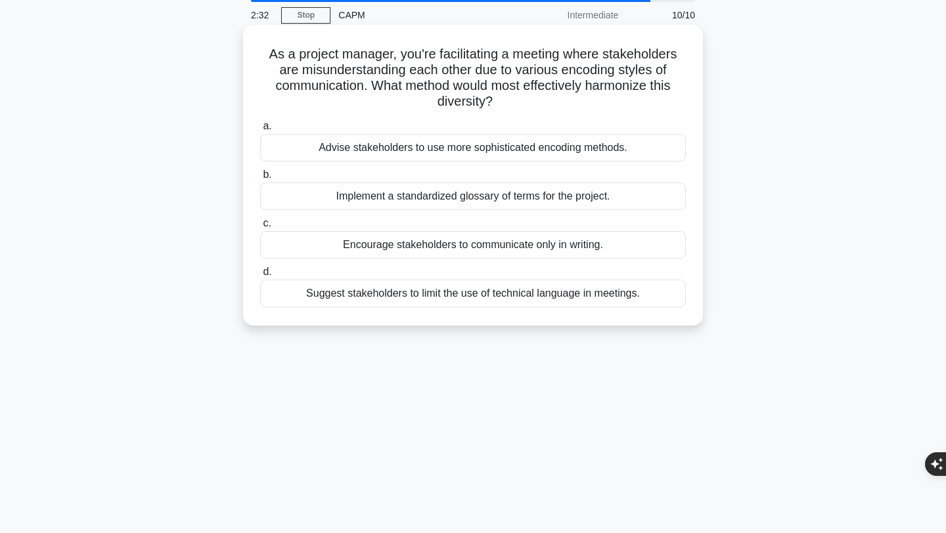 The image size is (946, 533). What do you see at coordinates (473, 294) in the screenshot?
I see `div: Suggest stakeholders to limit the use of technical language in meetings.` at bounding box center [473, 294].